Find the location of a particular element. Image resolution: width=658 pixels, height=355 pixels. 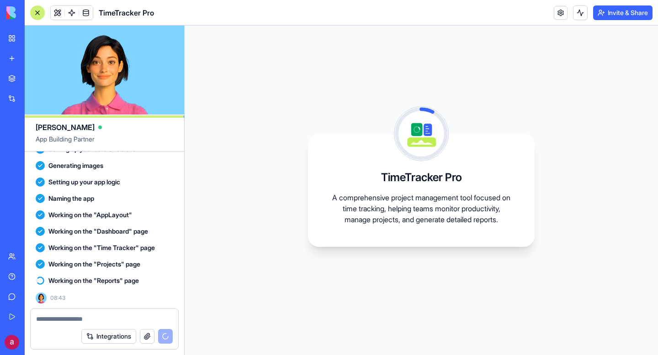

span: TimeTracker Pro is located at coordinates (126, 13).